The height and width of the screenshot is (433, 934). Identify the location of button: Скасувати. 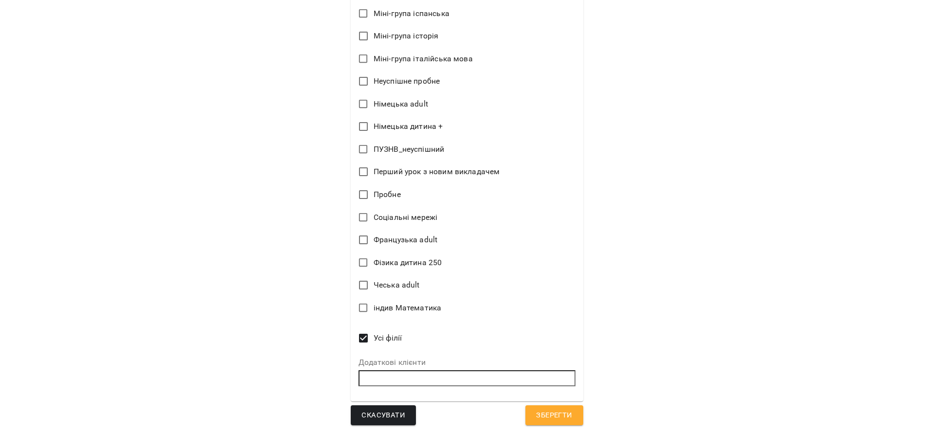
(384, 416).